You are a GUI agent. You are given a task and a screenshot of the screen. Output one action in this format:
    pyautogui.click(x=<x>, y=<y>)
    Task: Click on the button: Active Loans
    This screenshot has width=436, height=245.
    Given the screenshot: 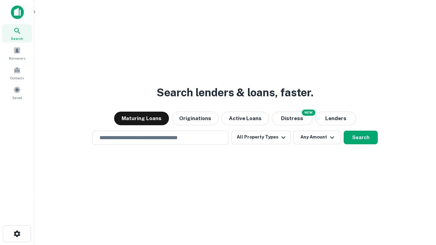 What is the action you would take?
    pyautogui.click(x=245, y=119)
    